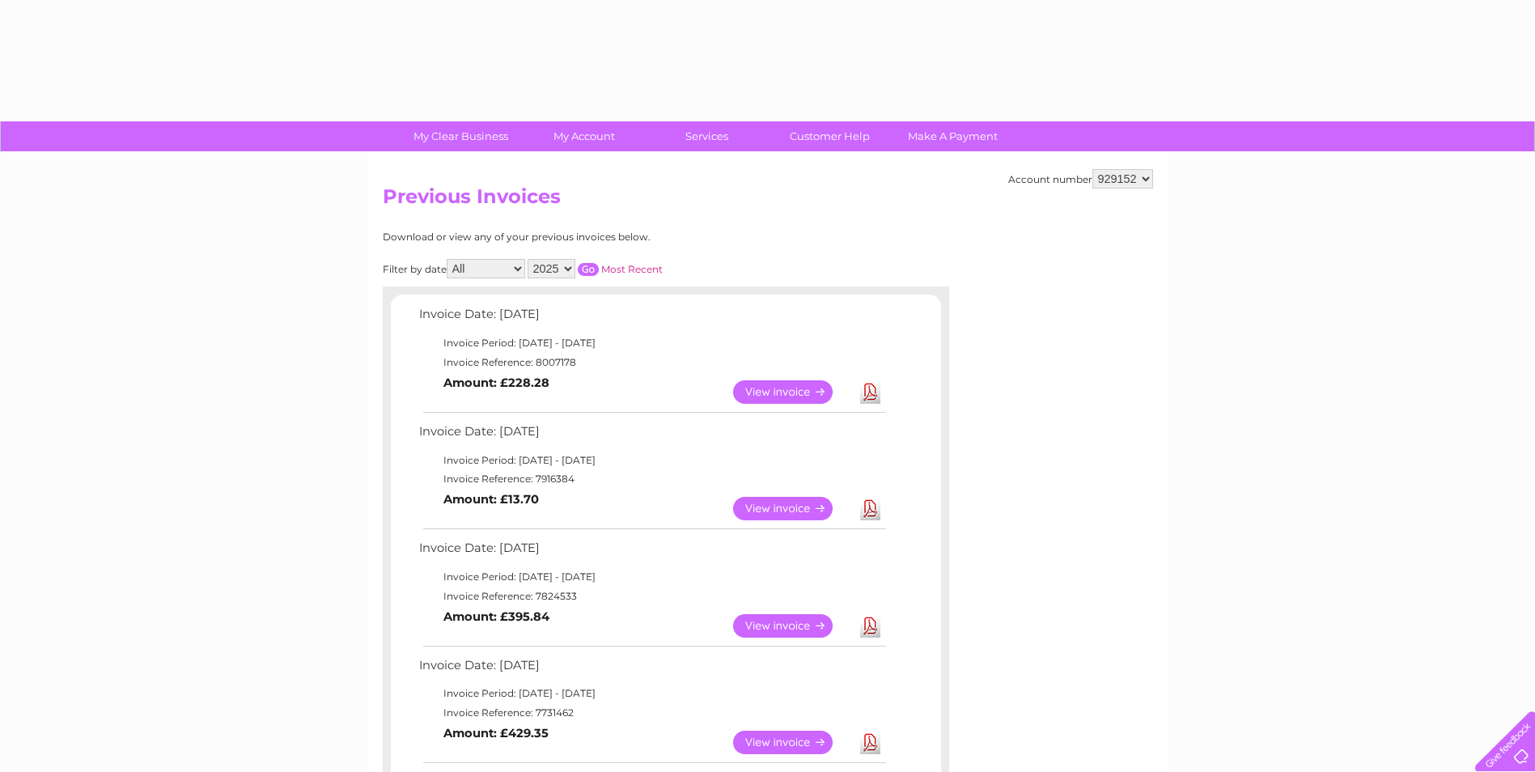 Image resolution: width=1535 pixels, height=772 pixels. I want to click on td: Invoice Reference: 7731462, so click(651, 713).